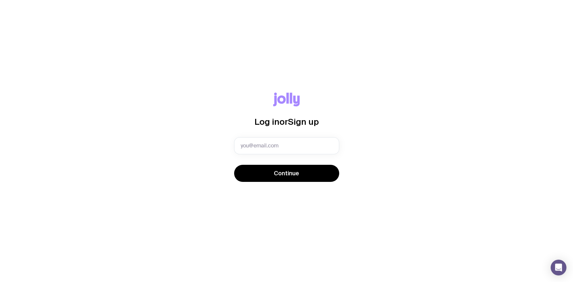  I want to click on span: Log in, so click(267, 122).